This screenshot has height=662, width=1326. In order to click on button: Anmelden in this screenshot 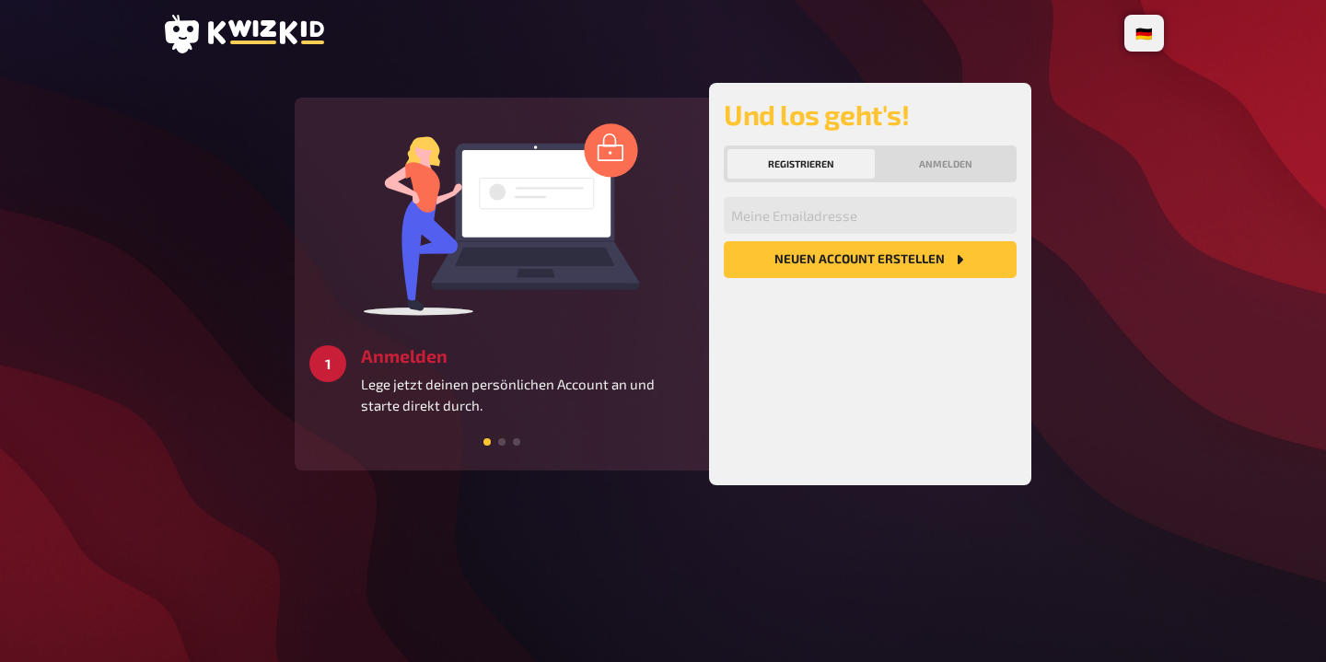, I will do `click(945, 164)`.